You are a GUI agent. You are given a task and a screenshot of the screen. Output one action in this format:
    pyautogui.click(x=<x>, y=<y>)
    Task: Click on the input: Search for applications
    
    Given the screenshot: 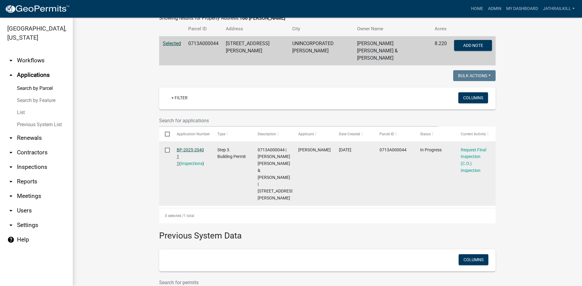 What is the action you would take?
    pyautogui.click(x=298, y=121)
    